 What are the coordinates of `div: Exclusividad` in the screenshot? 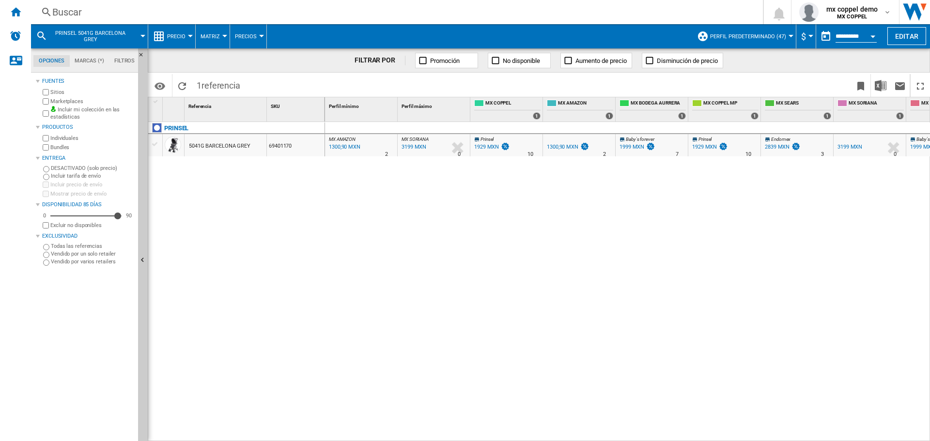 It's located at (88, 236).